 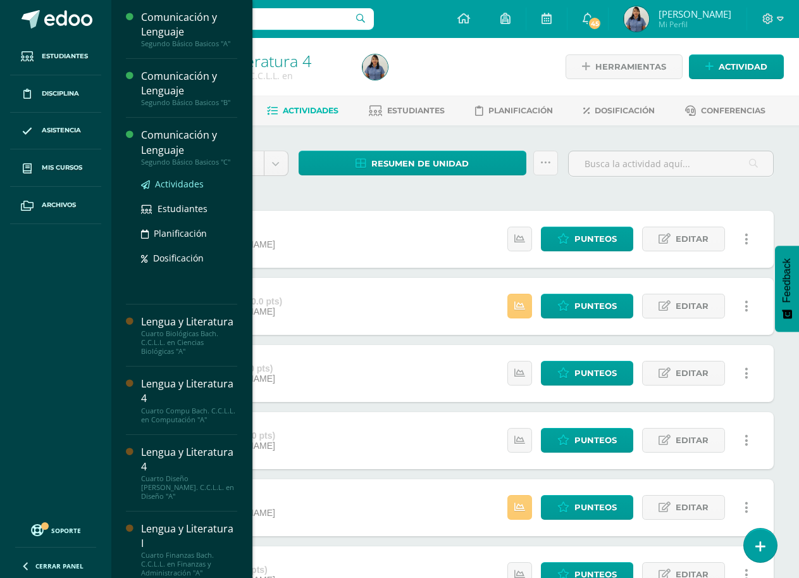 I want to click on a: Herramientas, so click(x=624, y=66).